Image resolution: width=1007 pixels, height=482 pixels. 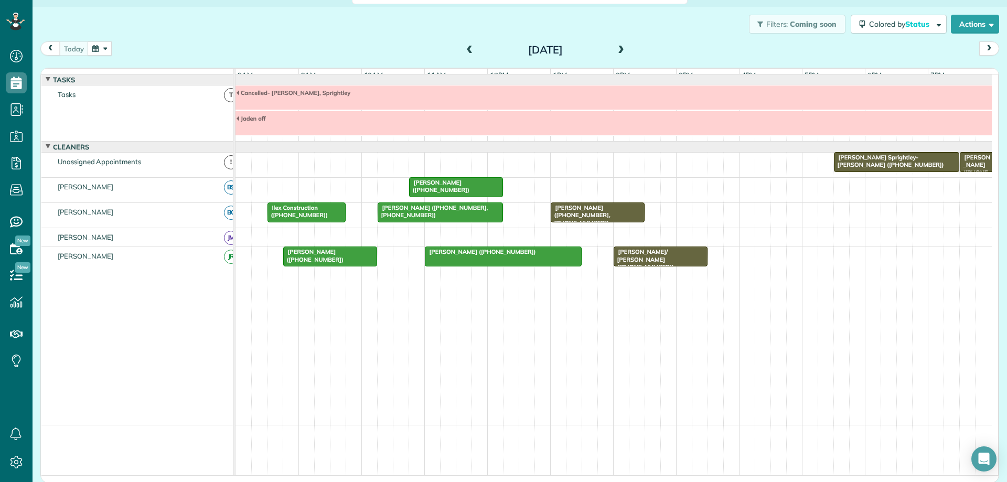 I want to click on span: Colored by, so click(x=901, y=24).